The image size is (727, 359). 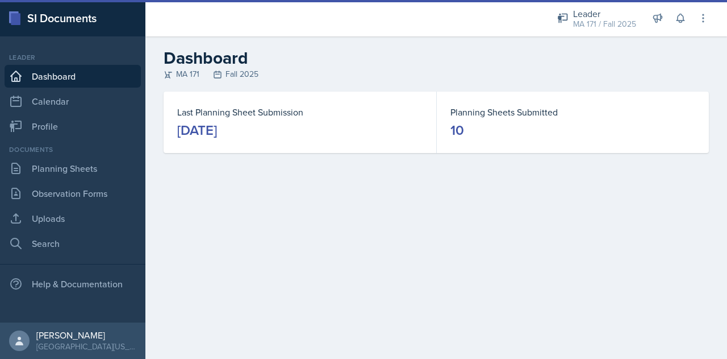 I want to click on a: Calendar, so click(x=73, y=101).